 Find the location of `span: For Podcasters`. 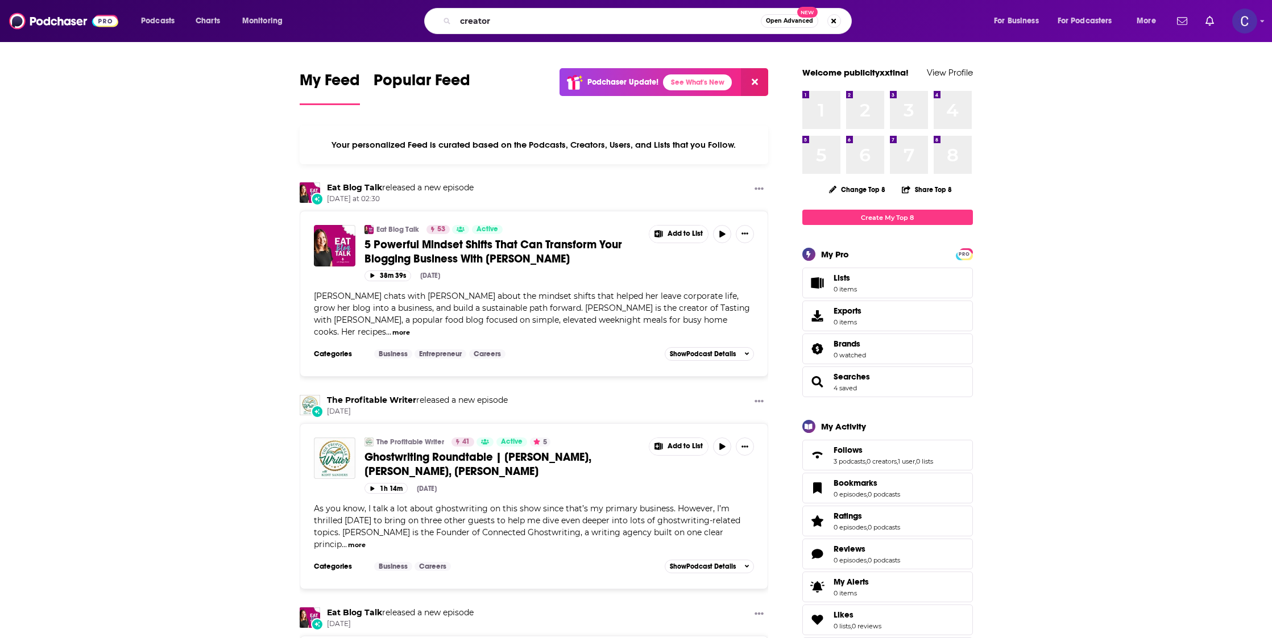

span: For Podcasters is located at coordinates (1085, 21).